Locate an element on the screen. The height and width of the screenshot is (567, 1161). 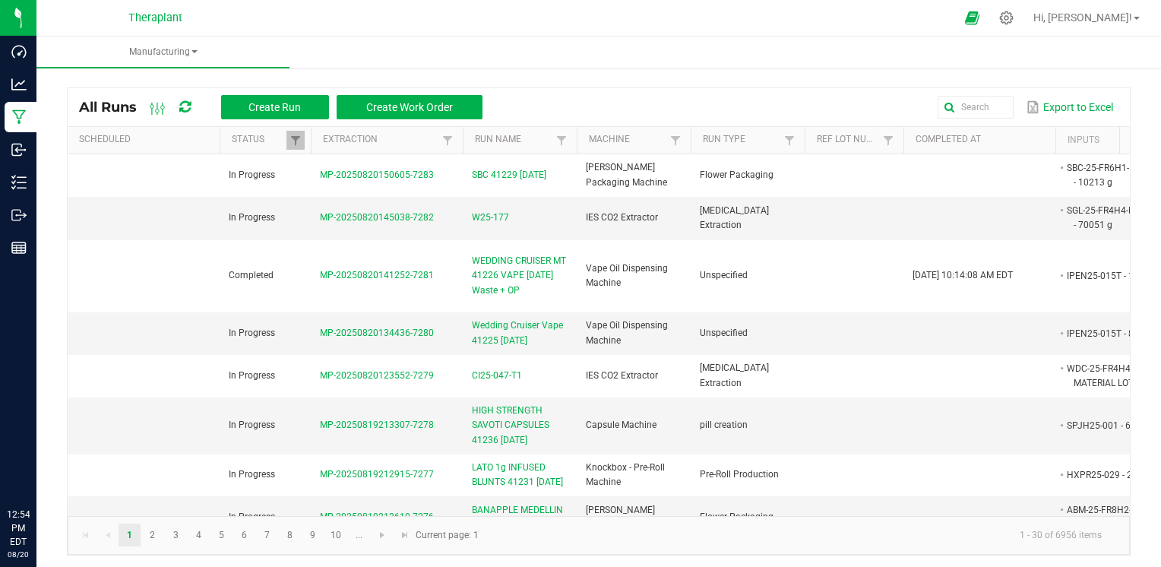
span: Theraplant is located at coordinates (155, 17).